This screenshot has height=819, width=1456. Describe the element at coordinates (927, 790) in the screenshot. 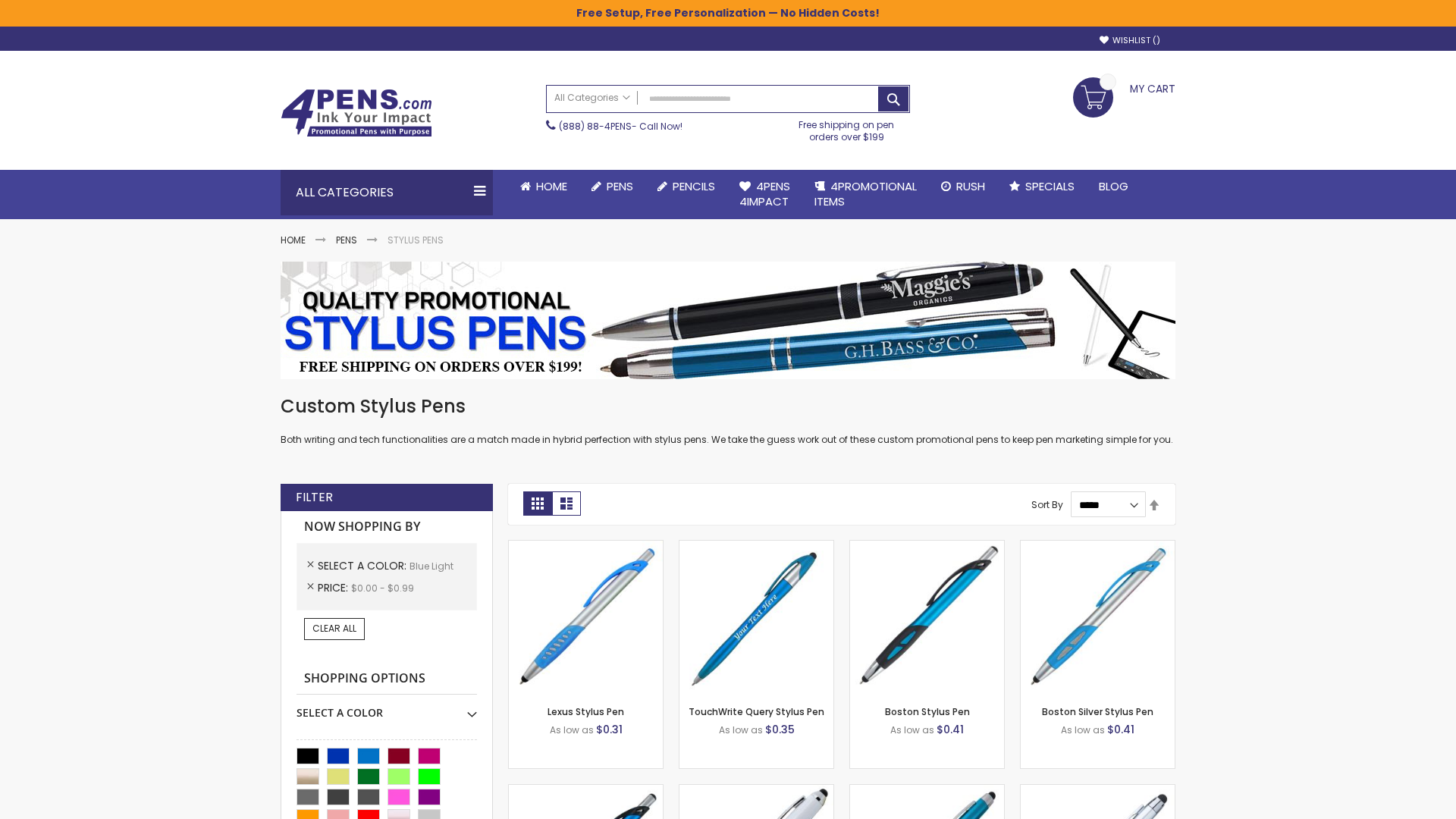

I see `a: Lory Metallic Stylus Pen-Blue - Light` at that location.